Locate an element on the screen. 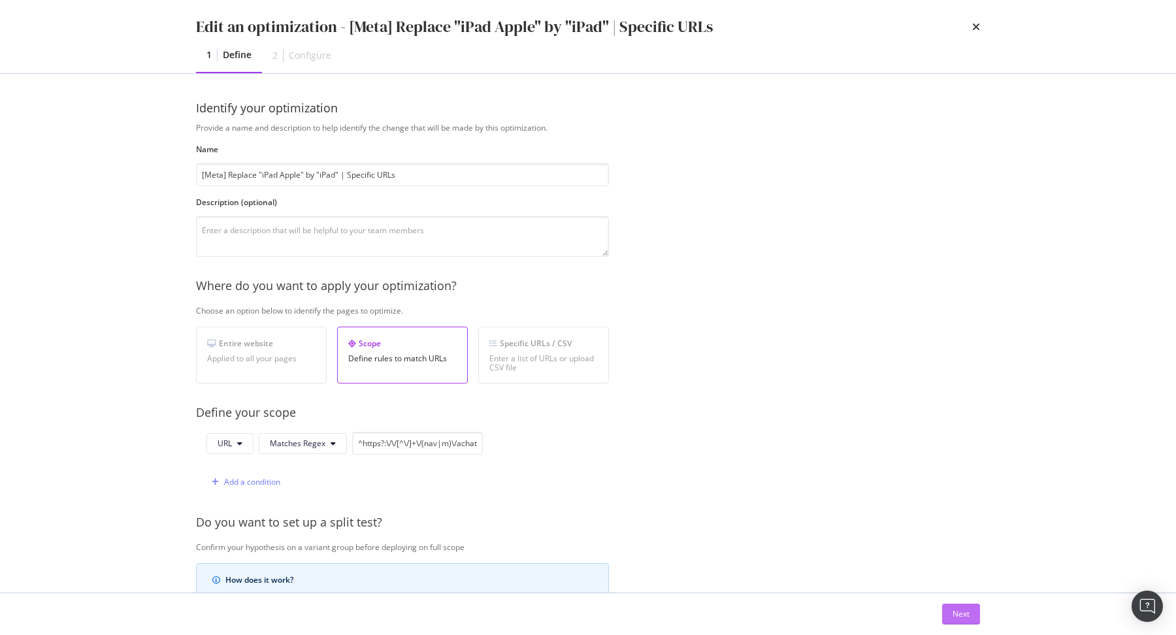 This screenshot has height=635, width=1176. div: Entire website is located at coordinates (261, 343).